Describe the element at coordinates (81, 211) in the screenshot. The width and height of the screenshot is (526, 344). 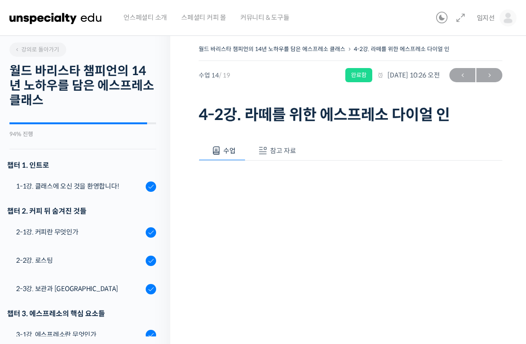
I see `div: 챕터 2. 커피 뒤 숨겨진 것들` at that location.